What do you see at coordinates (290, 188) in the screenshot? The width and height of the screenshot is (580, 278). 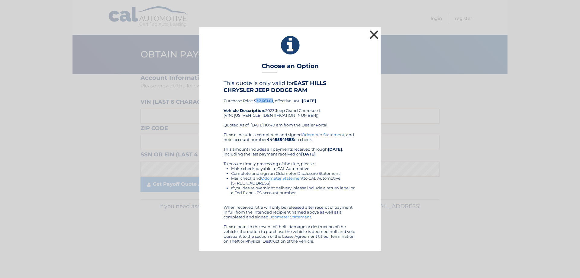 I see `div: Please include a completed and signed , and note account number on check. This amount includes al...` at bounding box center [290, 188].